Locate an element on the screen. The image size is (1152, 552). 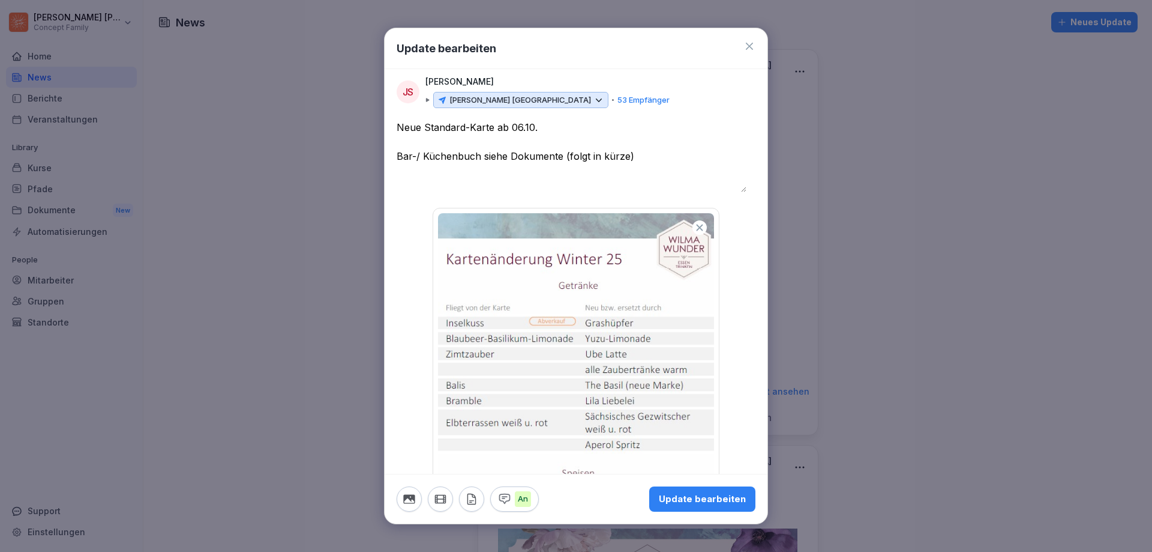
div: Update bearbeiten is located at coordinates (702, 499).